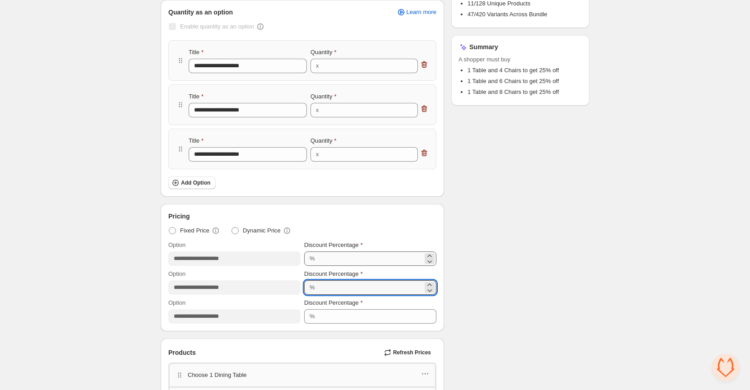 The height and width of the screenshot is (390, 750). Describe the element at coordinates (484, 47) in the screenshot. I see `h3: Summary` at that location.